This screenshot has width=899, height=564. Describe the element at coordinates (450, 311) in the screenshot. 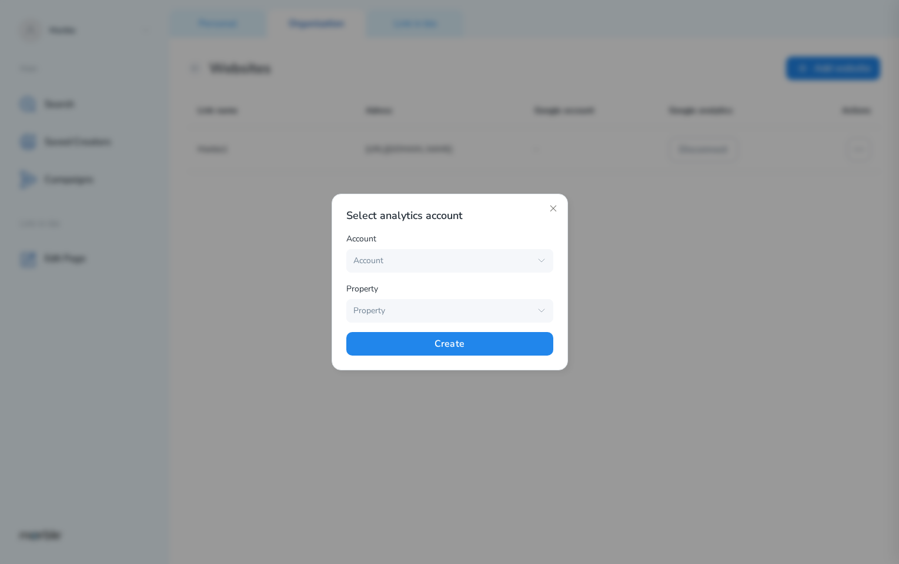

I see `button: Property` at that location.